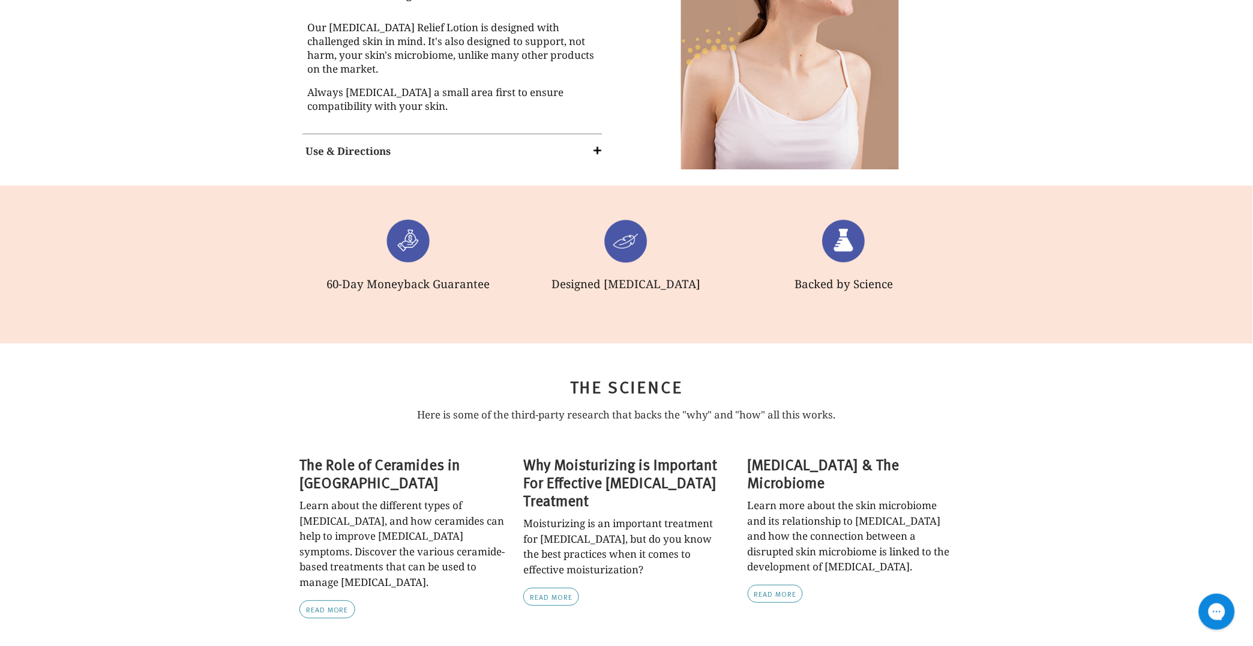 Image resolution: width=1253 pixels, height=646 pixels. What do you see at coordinates (626, 264) in the screenshot?
I see `div: Load slide 2` at bounding box center [626, 264].